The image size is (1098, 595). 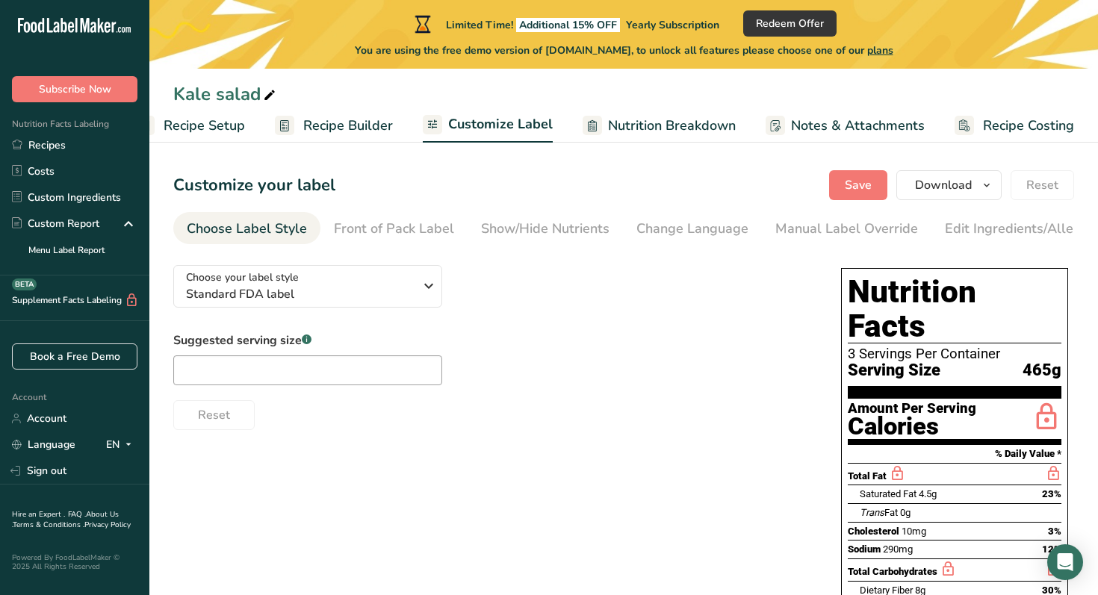 What do you see at coordinates (1014, 125) in the screenshot?
I see `a: Recipe Costing` at bounding box center [1014, 125].